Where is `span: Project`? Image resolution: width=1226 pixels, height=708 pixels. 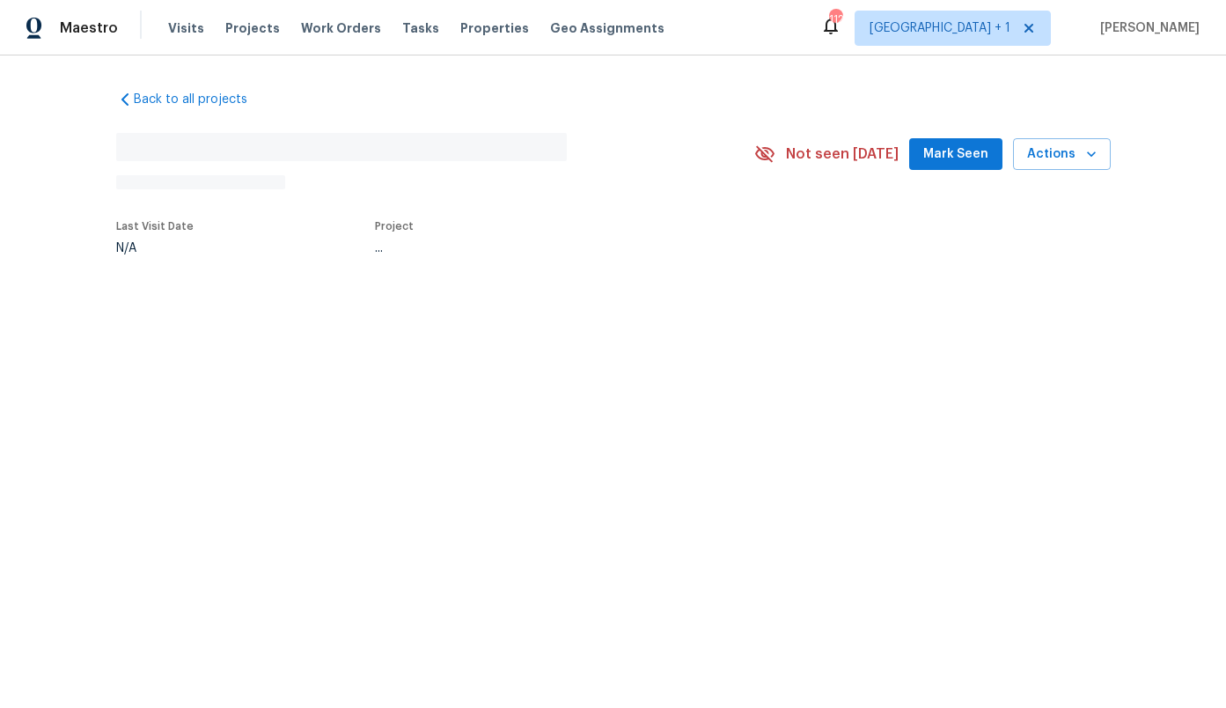 span: Project is located at coordinates (394, 226).